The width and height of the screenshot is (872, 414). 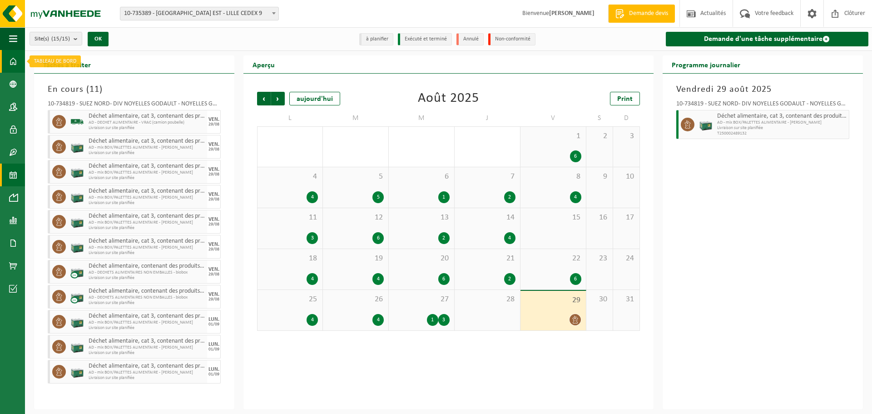 I want to click on span: 31, so click(x=626, y=299).